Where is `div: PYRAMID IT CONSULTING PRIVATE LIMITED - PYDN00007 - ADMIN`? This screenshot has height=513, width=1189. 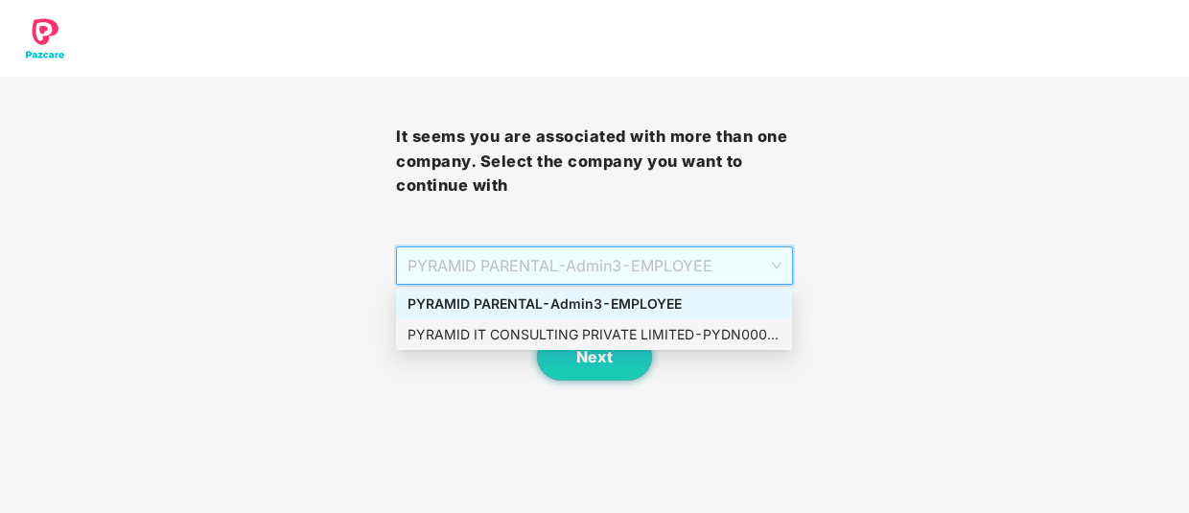 div: PYRAMID IT CONSULTING PRIVATE LIMITED - PYDN00007 - ADMIN is located at coordinates (594, 335).